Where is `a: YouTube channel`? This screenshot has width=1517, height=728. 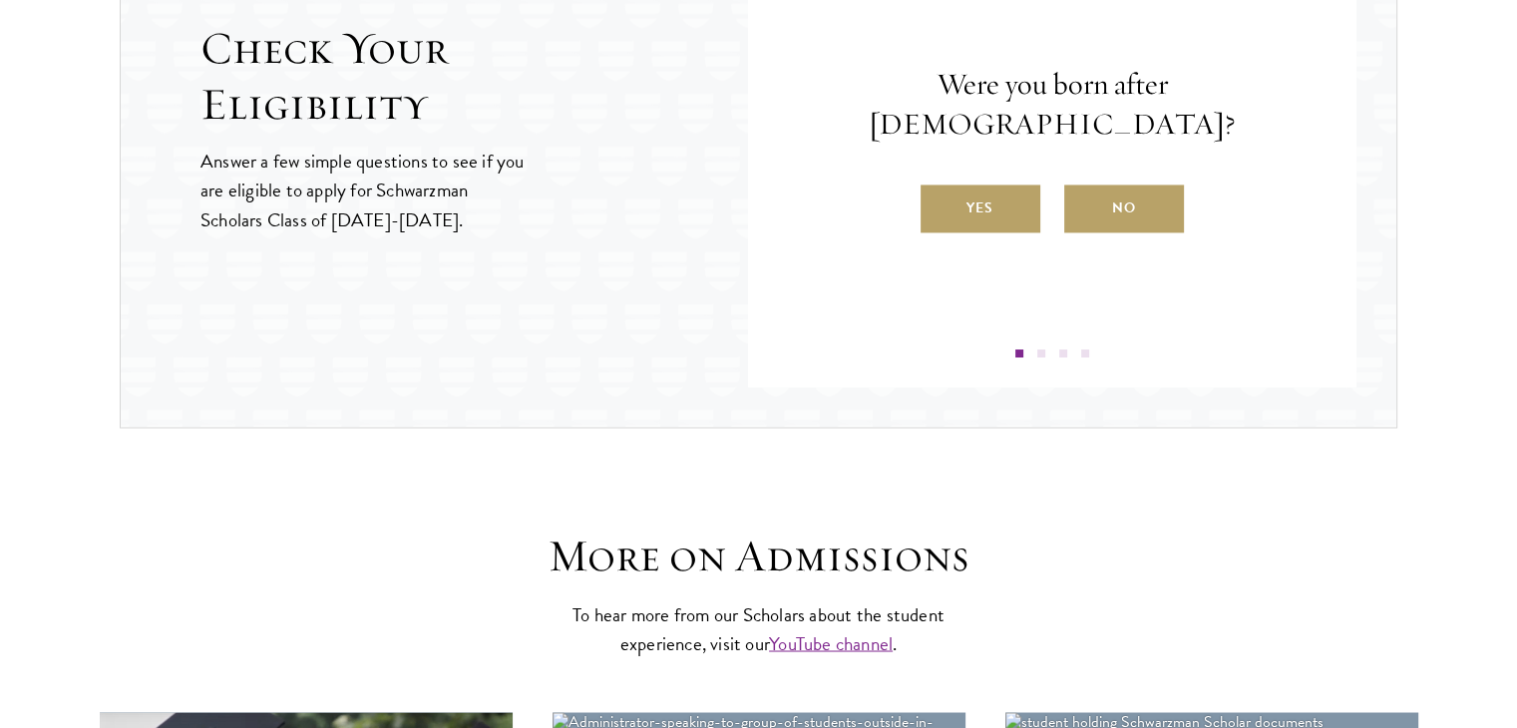 a: YouTube channel is located at coordinates (831, 642).